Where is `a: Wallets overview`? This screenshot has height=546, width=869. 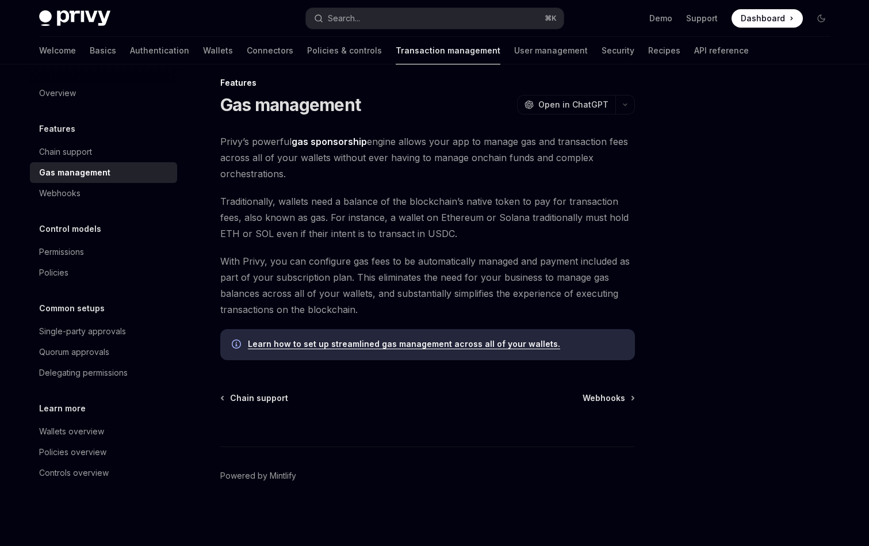 a: Wallets overview is located at coordinates (104, 431).